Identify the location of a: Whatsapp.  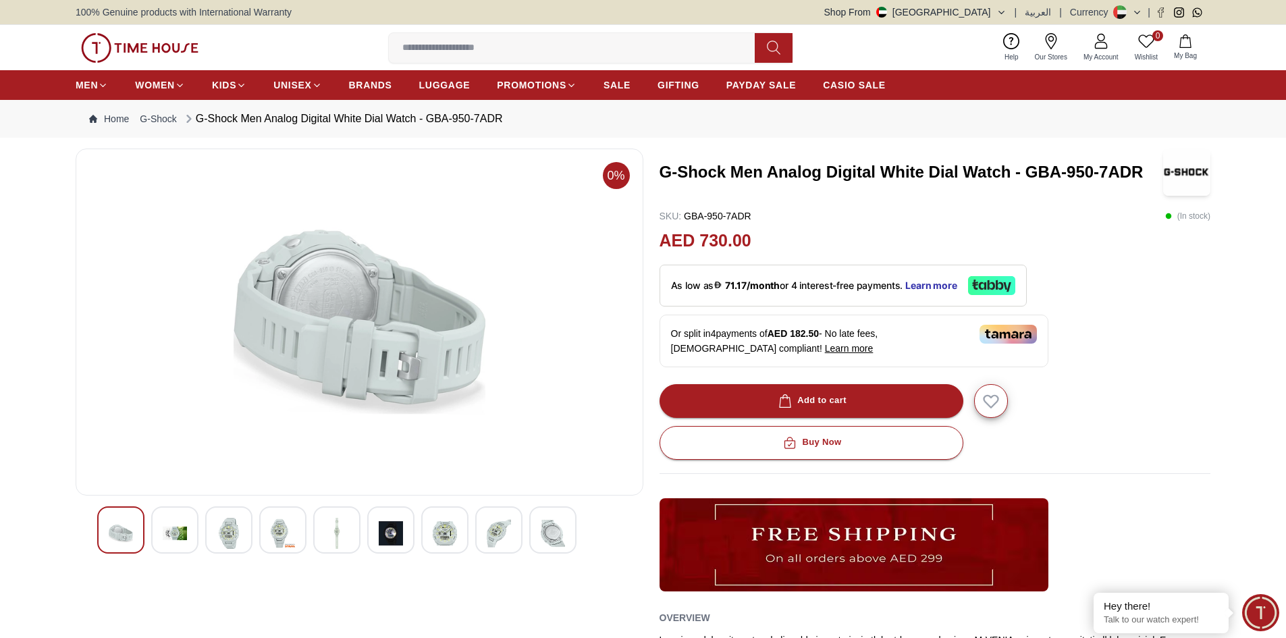
(1197, 12).